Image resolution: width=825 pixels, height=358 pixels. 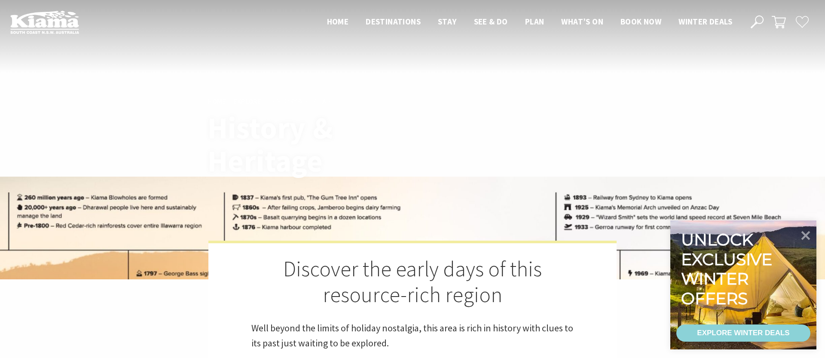 What do you see at coordinates (534, 21) in the screenshot?
I see `span: Plan` at bounding box center [534, 21].